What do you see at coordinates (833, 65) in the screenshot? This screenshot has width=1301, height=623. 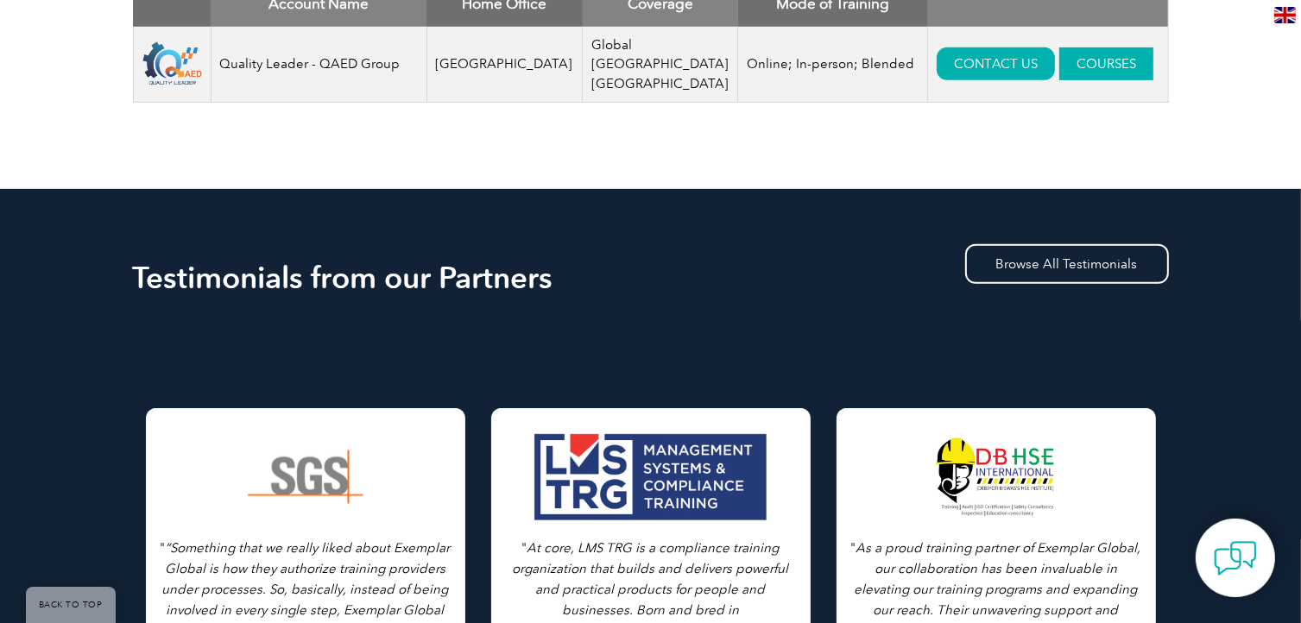 I see `td: Online; In-person; Blended` at bounding box center [833, 65].